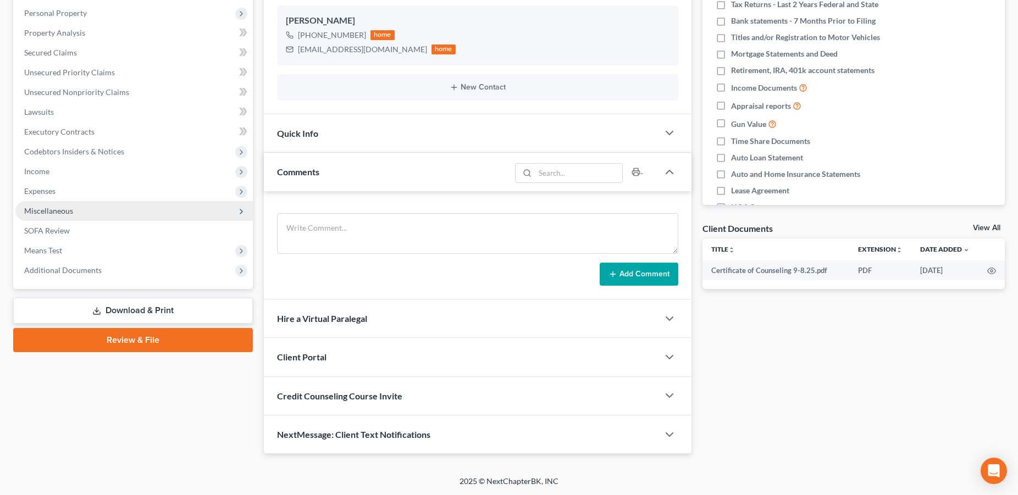  Describe the element at coordinates (133, 340) in the screenshot. I see `a: Review & File` at that location.